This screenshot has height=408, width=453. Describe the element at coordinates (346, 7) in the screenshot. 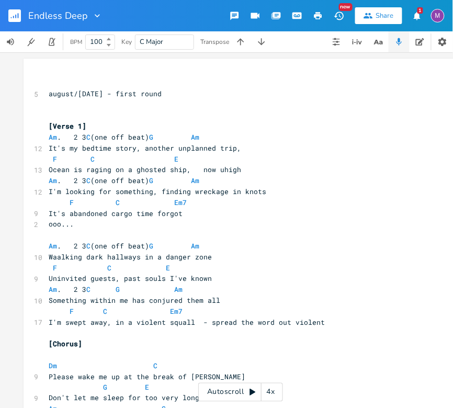

I see `div: New` at that location.